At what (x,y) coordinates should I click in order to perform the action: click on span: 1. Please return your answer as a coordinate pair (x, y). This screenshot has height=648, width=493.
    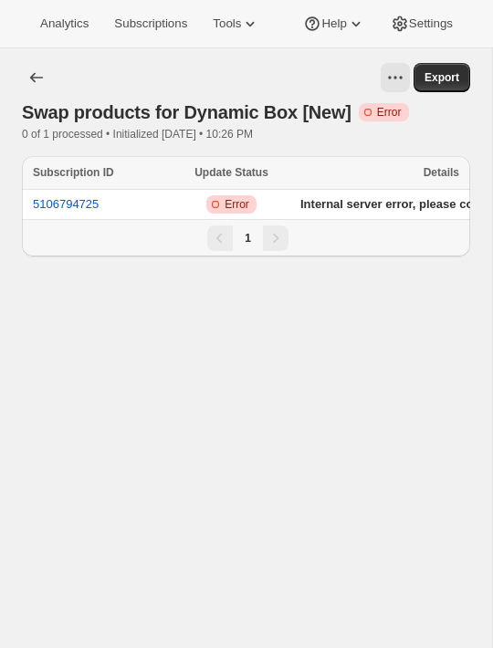
    Looking at the image, I should click on (247, 238).